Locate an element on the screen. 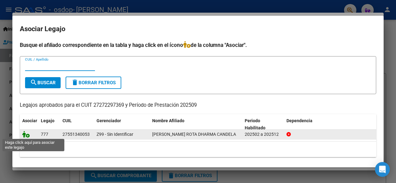 The height and width of the screenshot is (183, 396). span: Nombre Afiliado is located at coordinates (168, 121).